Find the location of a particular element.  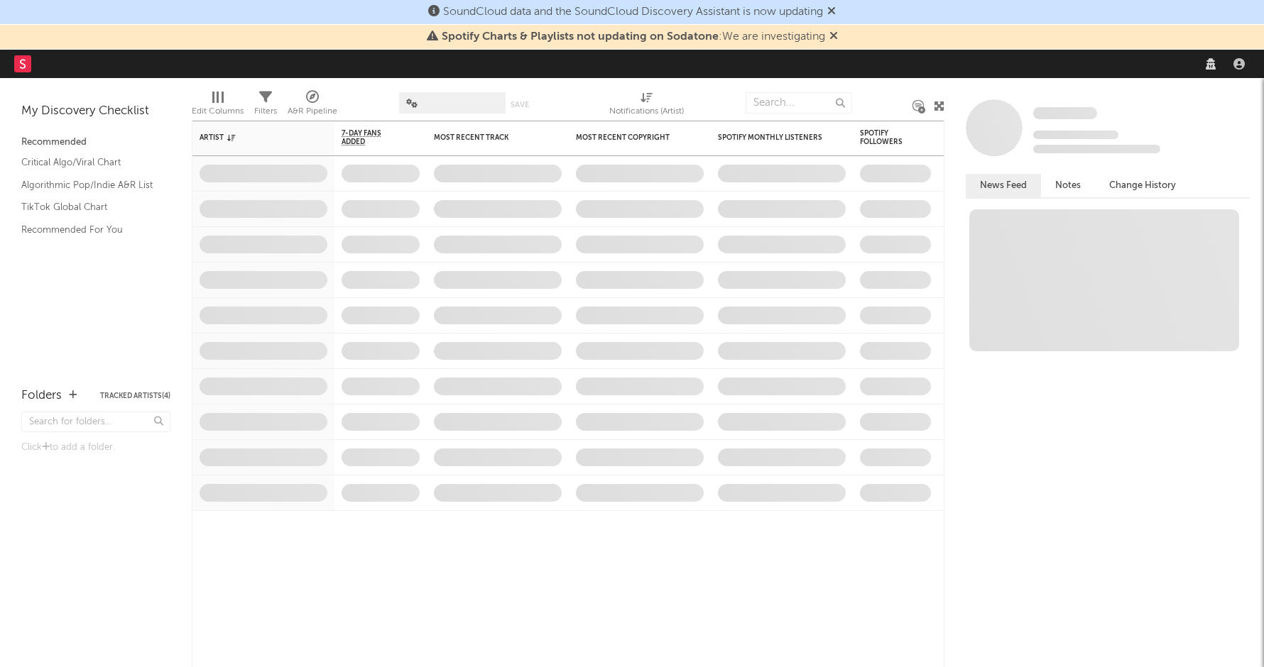

button: Tracked Artists(4) is located at coordinates (135, 396).